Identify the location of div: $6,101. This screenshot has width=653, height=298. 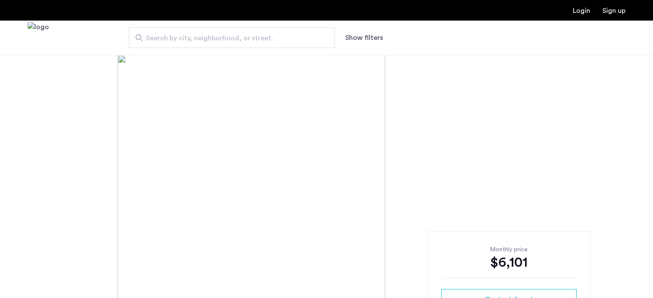
(508, 263).